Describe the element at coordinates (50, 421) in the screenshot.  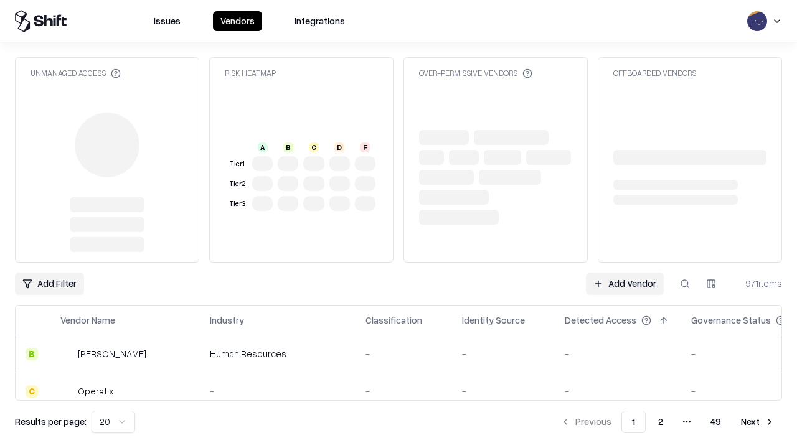
I see `p: Results per page:` at that location.